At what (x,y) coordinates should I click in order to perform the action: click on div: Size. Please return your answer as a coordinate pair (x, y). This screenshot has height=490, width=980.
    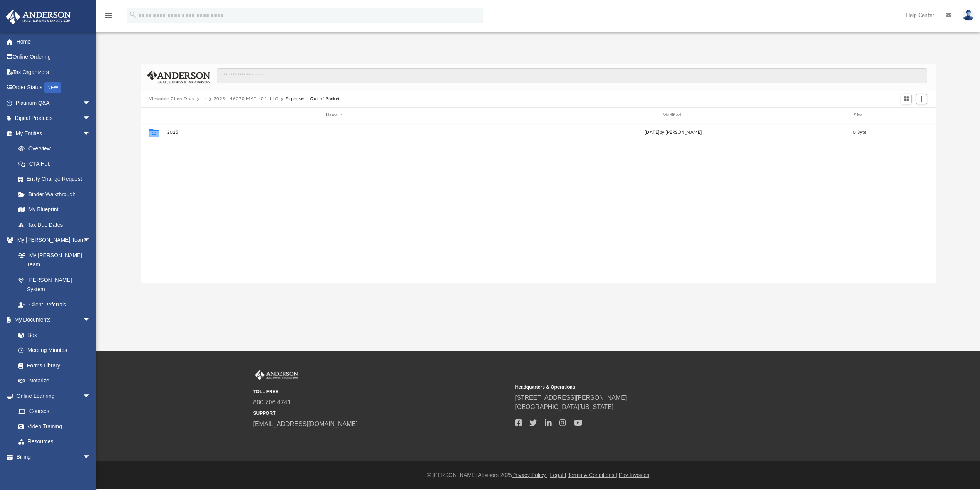
    Looking at the image, I should click on (860, 115).